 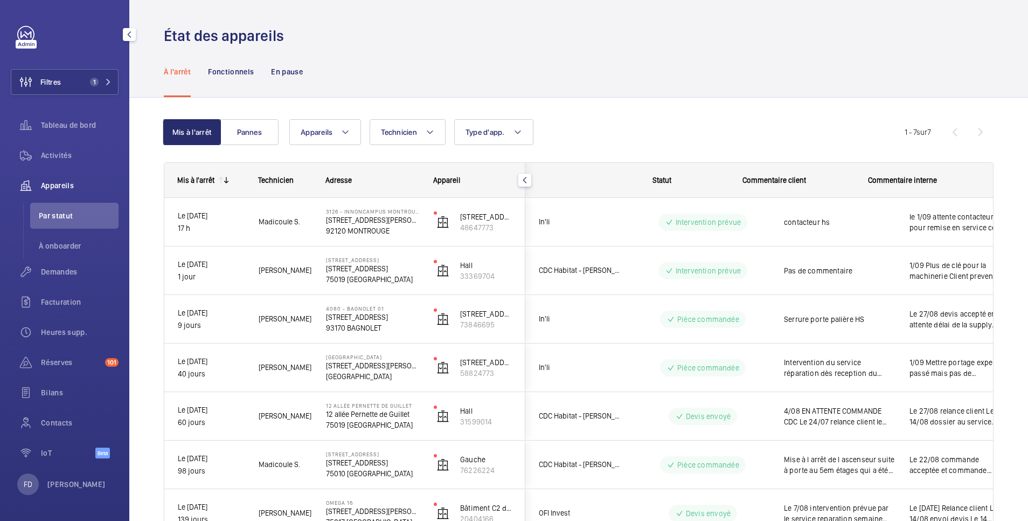 I want to click on span: À onboarder, so click(x=79, y=246).